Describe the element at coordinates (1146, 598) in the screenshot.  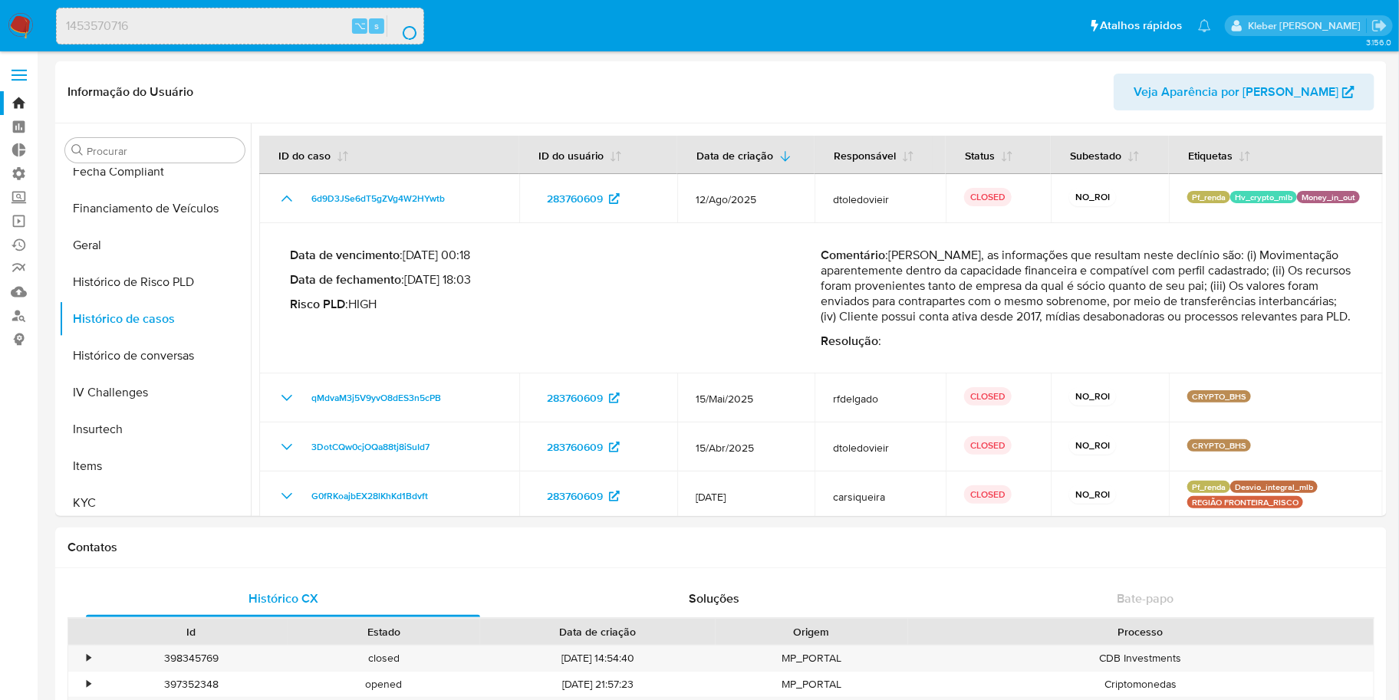
I see `span: Bate-papo` at that location.